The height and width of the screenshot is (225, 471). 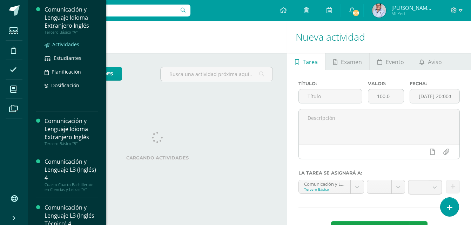 What do you see at coordinates (158, 37) in the screenshot?
I see `h1: Actividades` at bounding box center [158, 37].